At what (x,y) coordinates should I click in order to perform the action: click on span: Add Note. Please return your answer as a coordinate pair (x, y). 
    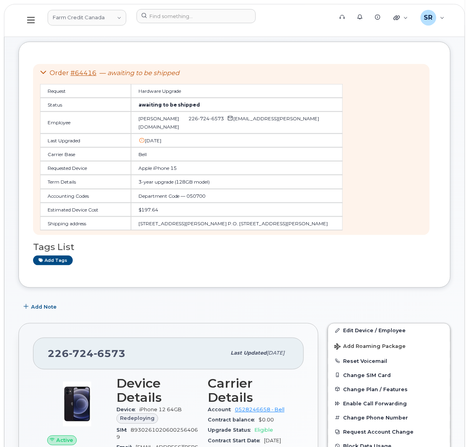
    Looking at the image, I should click on (44, 307).